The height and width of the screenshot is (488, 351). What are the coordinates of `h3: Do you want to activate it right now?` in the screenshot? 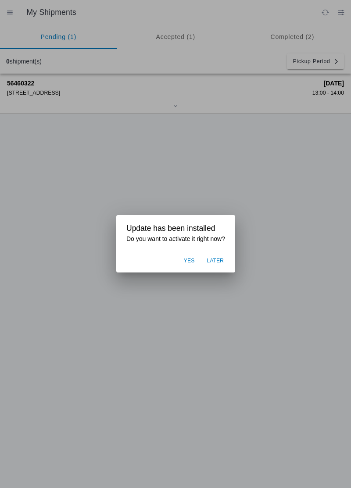 It's located at (175, 239).